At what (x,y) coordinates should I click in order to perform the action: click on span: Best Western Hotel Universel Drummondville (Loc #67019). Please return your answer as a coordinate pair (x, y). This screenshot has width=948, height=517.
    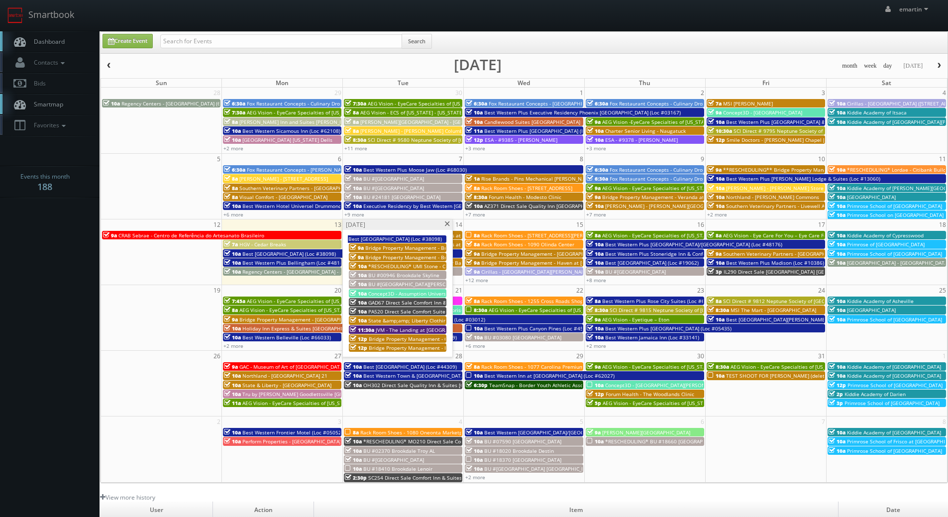
    Looking at the image, I should click on (313, 206).